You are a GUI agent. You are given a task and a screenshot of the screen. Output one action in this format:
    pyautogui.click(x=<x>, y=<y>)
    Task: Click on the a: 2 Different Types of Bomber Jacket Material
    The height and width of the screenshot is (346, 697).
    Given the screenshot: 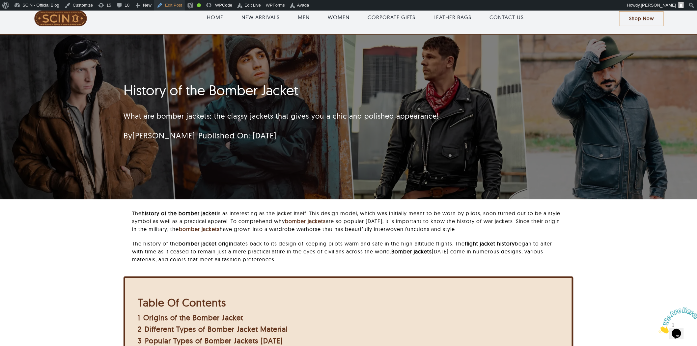 What is the action you would take?
    pyautogui.click(x=213, y=329)
    